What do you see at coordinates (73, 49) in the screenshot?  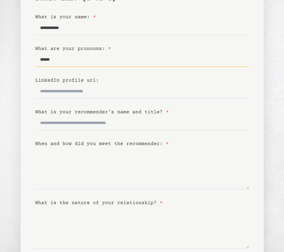 I see `label: What are your pronouns:` at bounding box center [73, 49].